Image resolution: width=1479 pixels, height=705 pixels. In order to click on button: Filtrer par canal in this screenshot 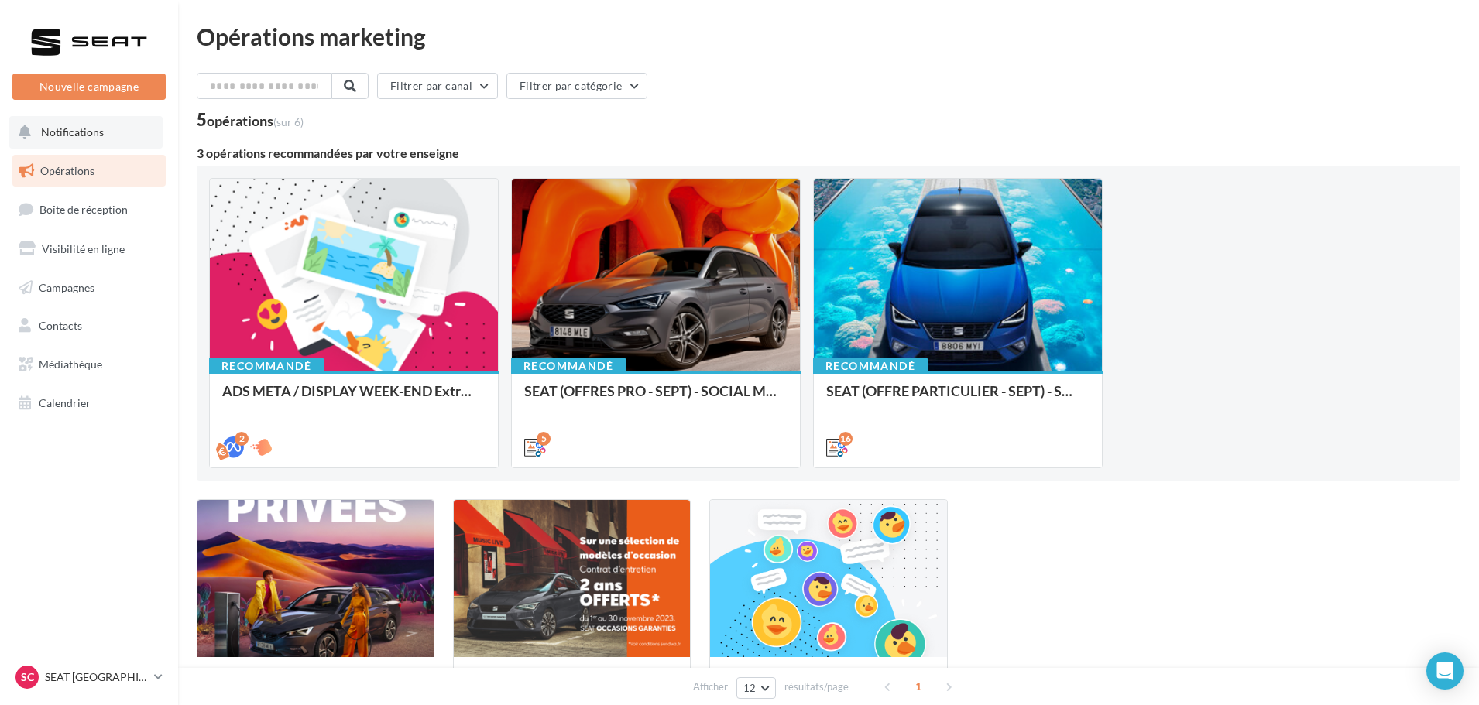, I will do `click(437, 86)`.